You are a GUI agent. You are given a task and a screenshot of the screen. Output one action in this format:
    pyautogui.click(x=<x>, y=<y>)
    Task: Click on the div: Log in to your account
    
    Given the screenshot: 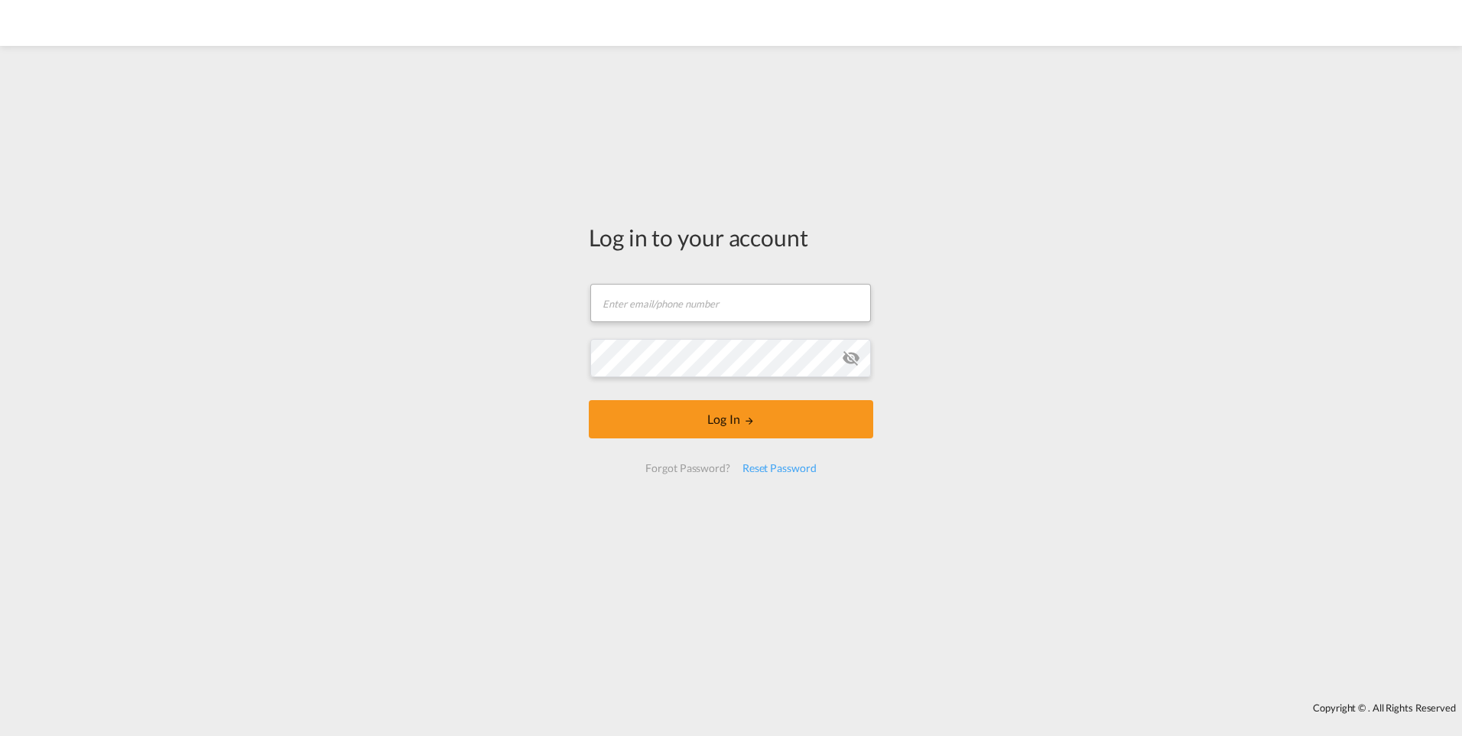 What is the action you would take?
    pyautogui.click(x=731, y=237)
    